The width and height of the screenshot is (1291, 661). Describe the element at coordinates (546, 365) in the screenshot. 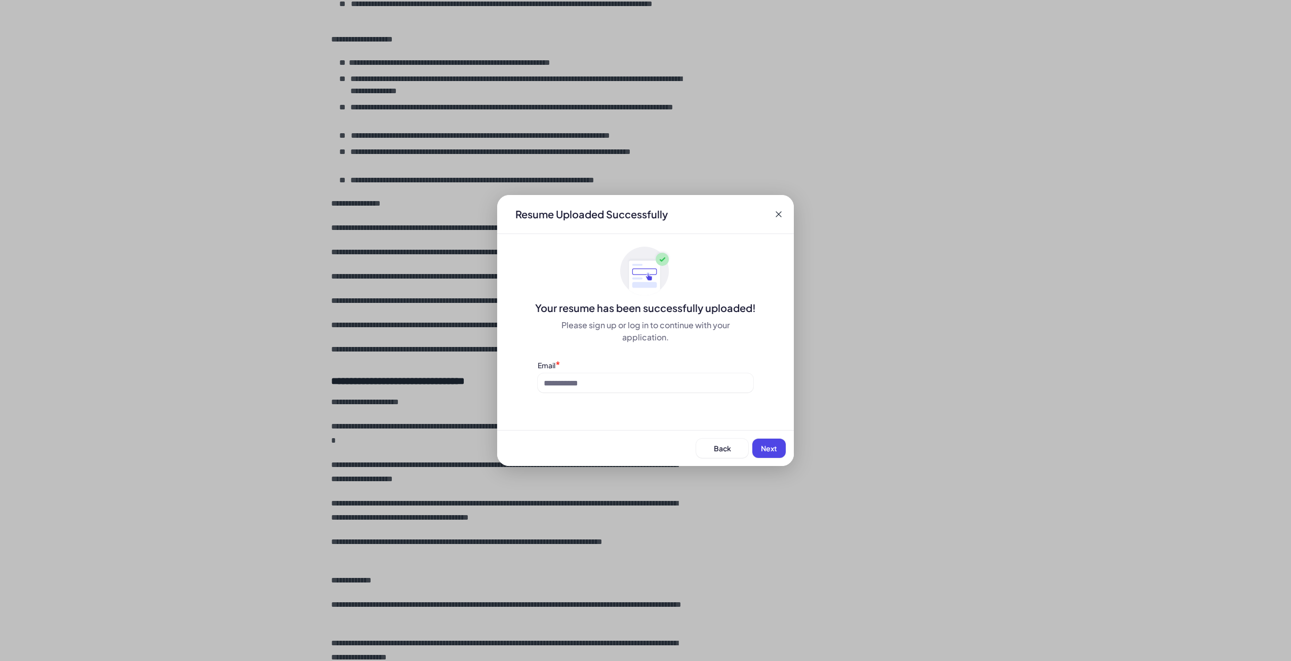

I see `label: Email` at that location.